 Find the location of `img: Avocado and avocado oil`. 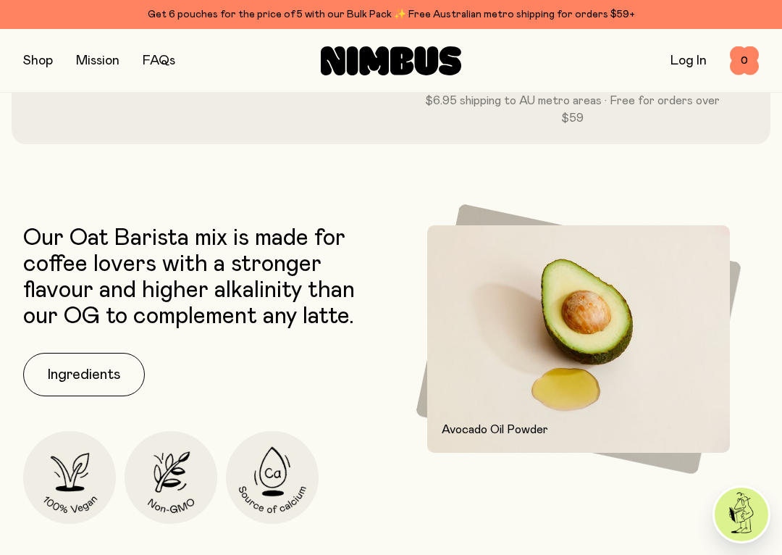

img: Avocado and avocado oil is located at coordinates (578, 339).